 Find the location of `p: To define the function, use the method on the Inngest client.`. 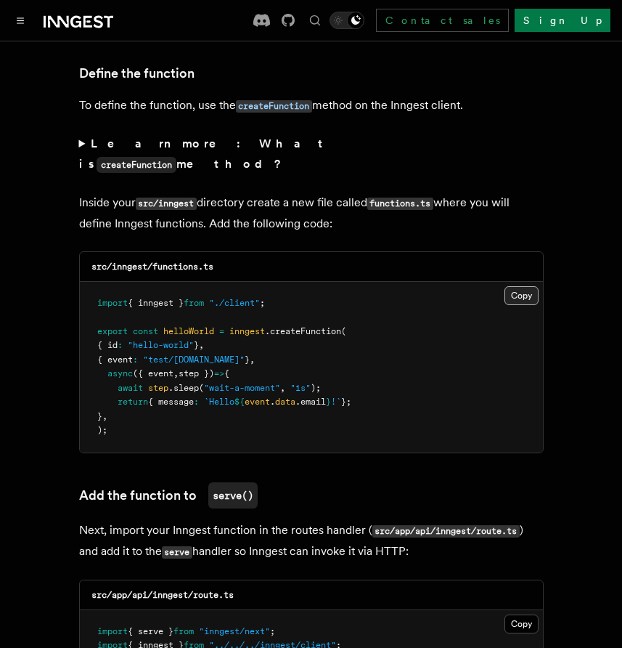

p: To define the function, use the method on the Inngest client. is located at coordinates (312, 105).